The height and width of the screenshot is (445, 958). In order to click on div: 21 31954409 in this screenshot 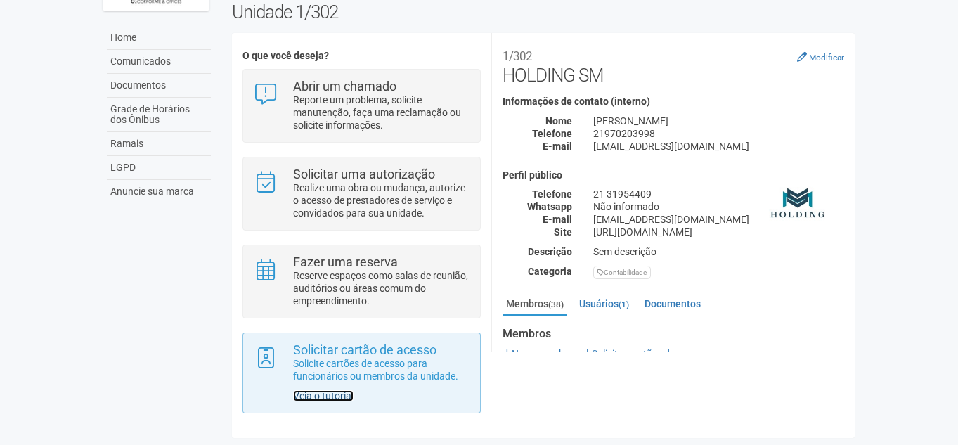, I will do `click(718, 194)`.